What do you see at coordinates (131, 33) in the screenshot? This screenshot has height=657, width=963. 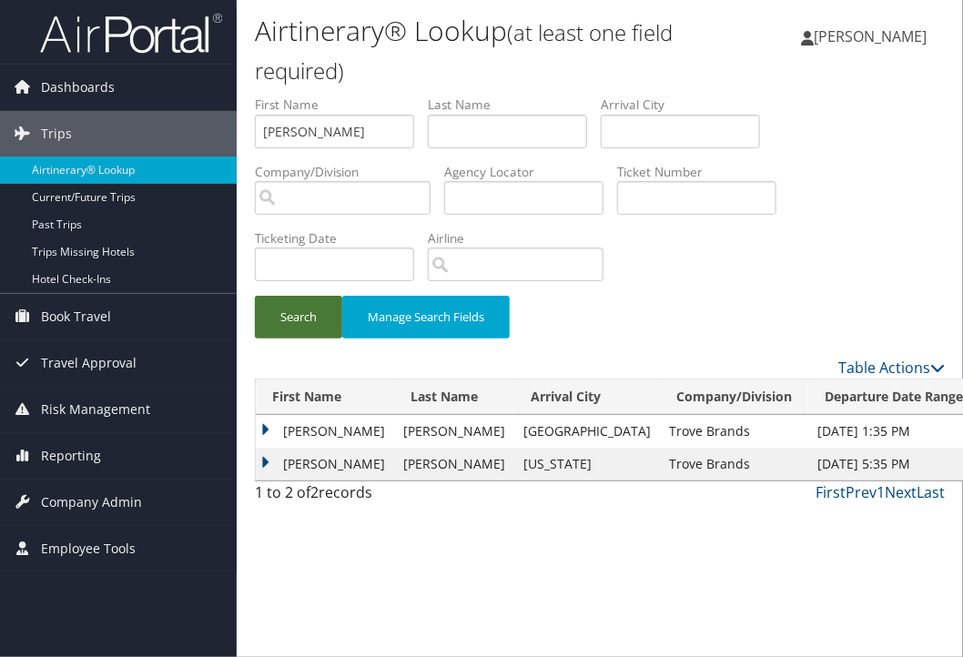 I see `img: airportal-logo.png` at bounding box center [131, 33].